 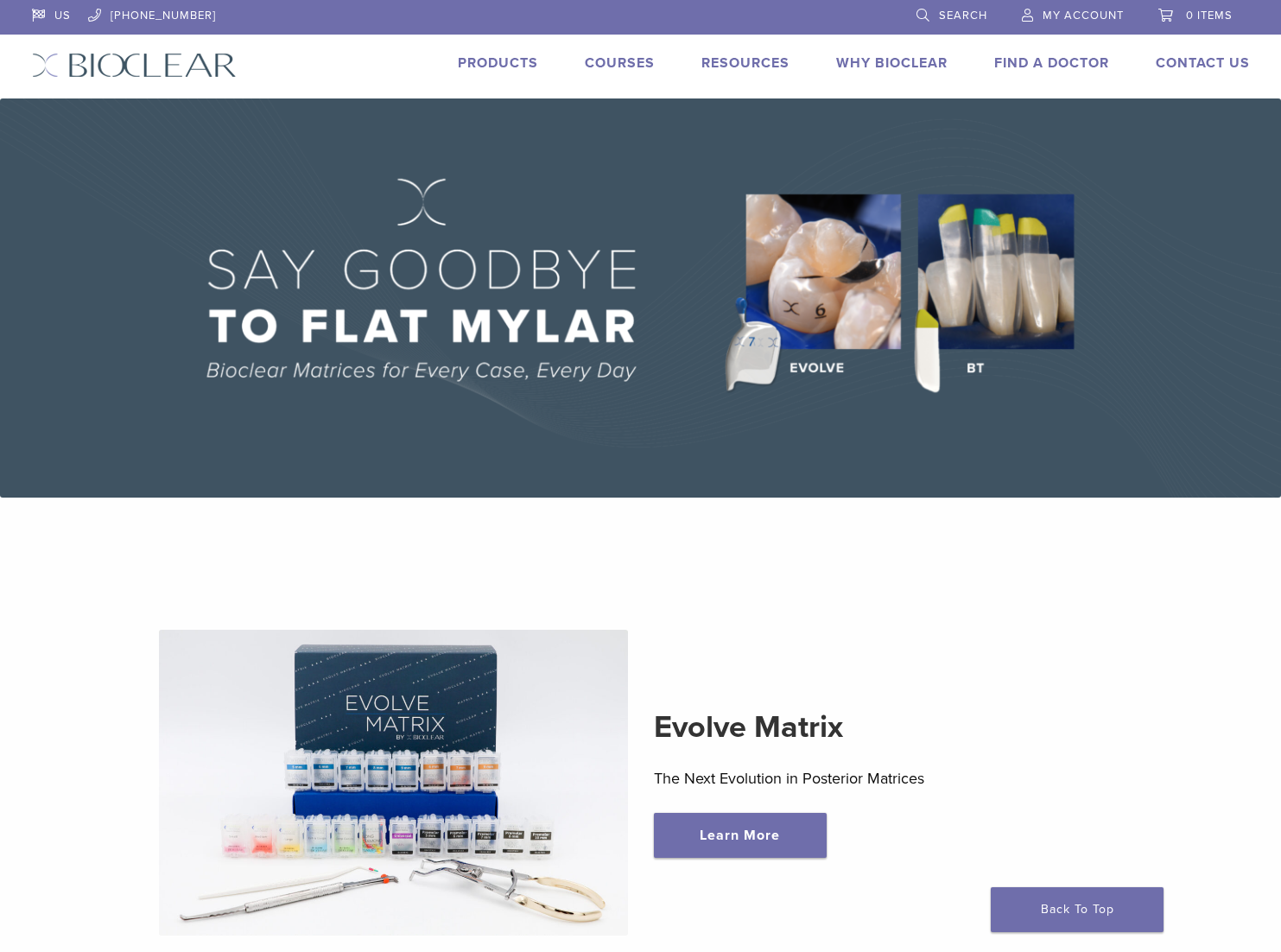 I want to click on span: 0 items, so click(x=1209, y=16).